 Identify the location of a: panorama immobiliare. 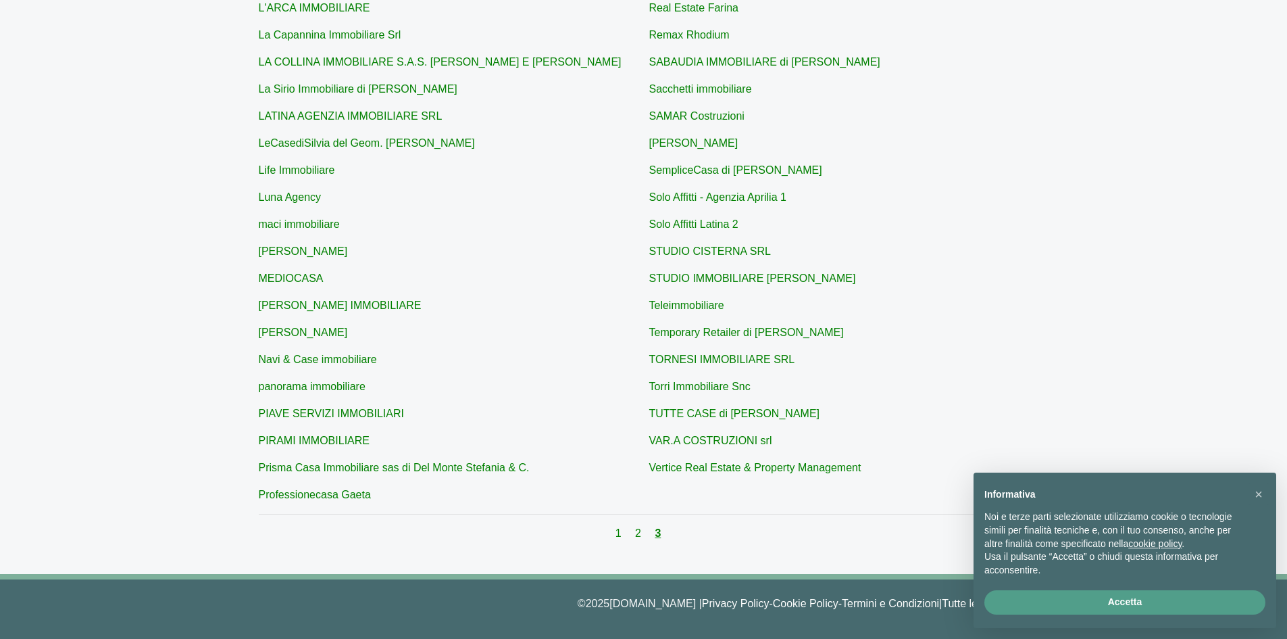
(312, 386).